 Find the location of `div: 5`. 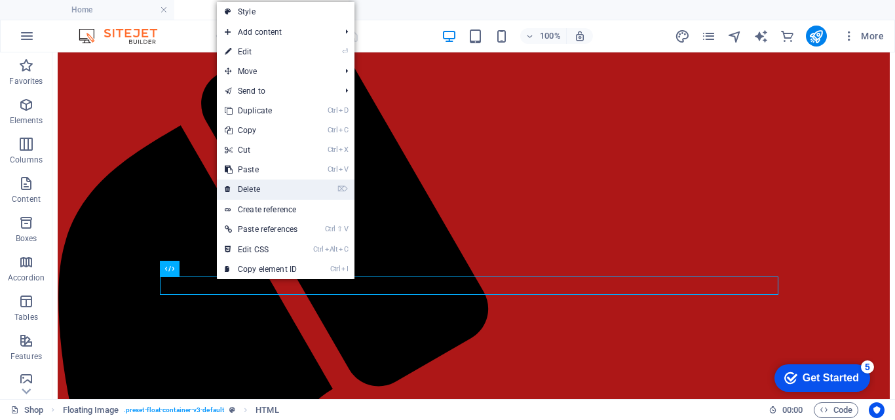

div: 5 is located at coordinates (104, 9).